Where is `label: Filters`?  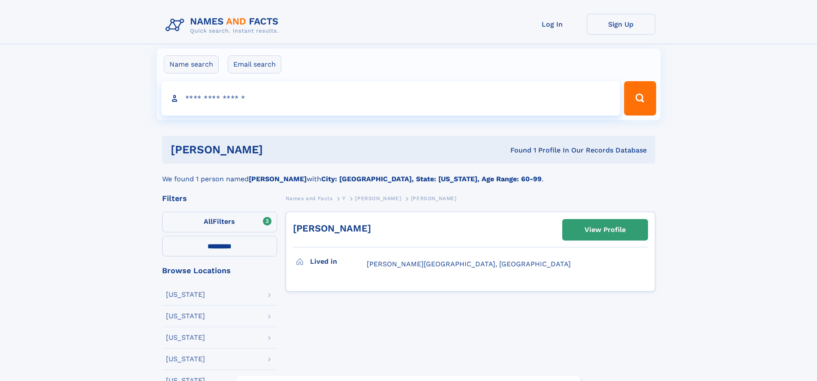 label: Filters is located at coordinates (220, 222).